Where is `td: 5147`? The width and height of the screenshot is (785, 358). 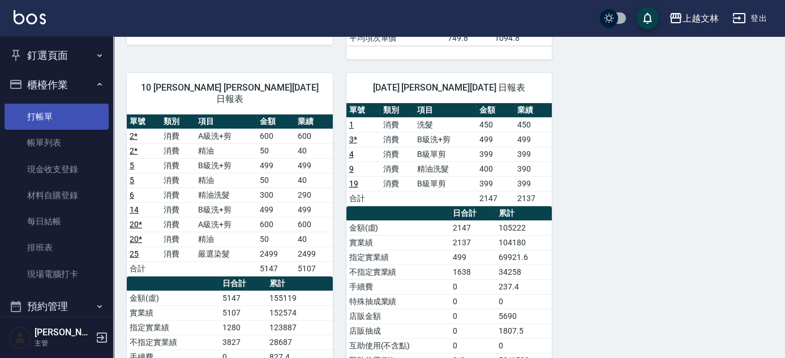 td: 5147 is located at coordinates (276, 268).